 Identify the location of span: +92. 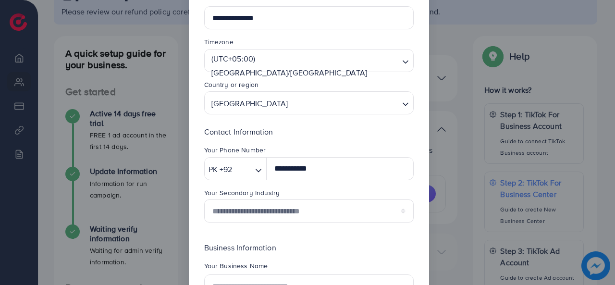
(226, 169).